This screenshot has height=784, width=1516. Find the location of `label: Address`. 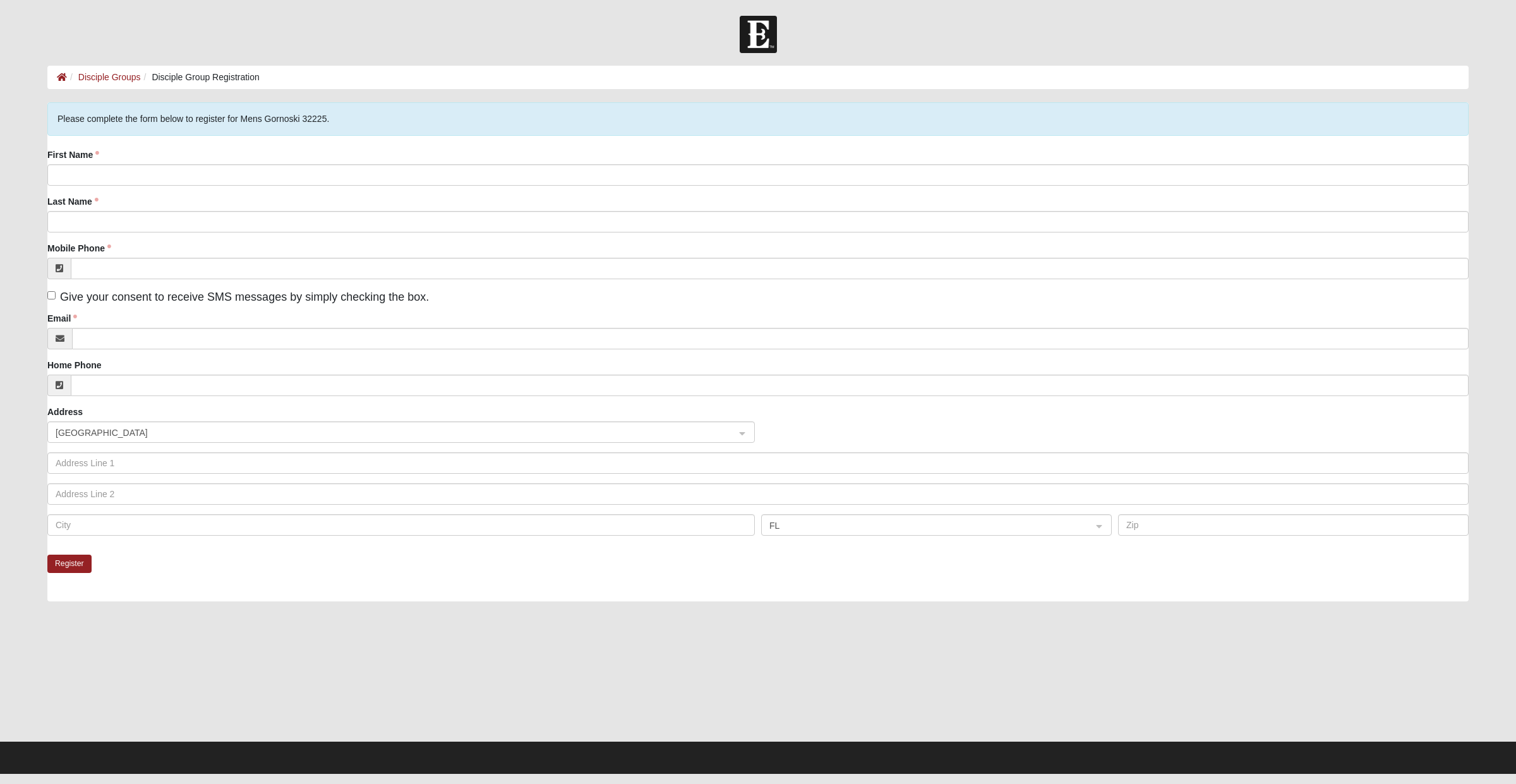

label: Address is located at coordinates (65, 412).